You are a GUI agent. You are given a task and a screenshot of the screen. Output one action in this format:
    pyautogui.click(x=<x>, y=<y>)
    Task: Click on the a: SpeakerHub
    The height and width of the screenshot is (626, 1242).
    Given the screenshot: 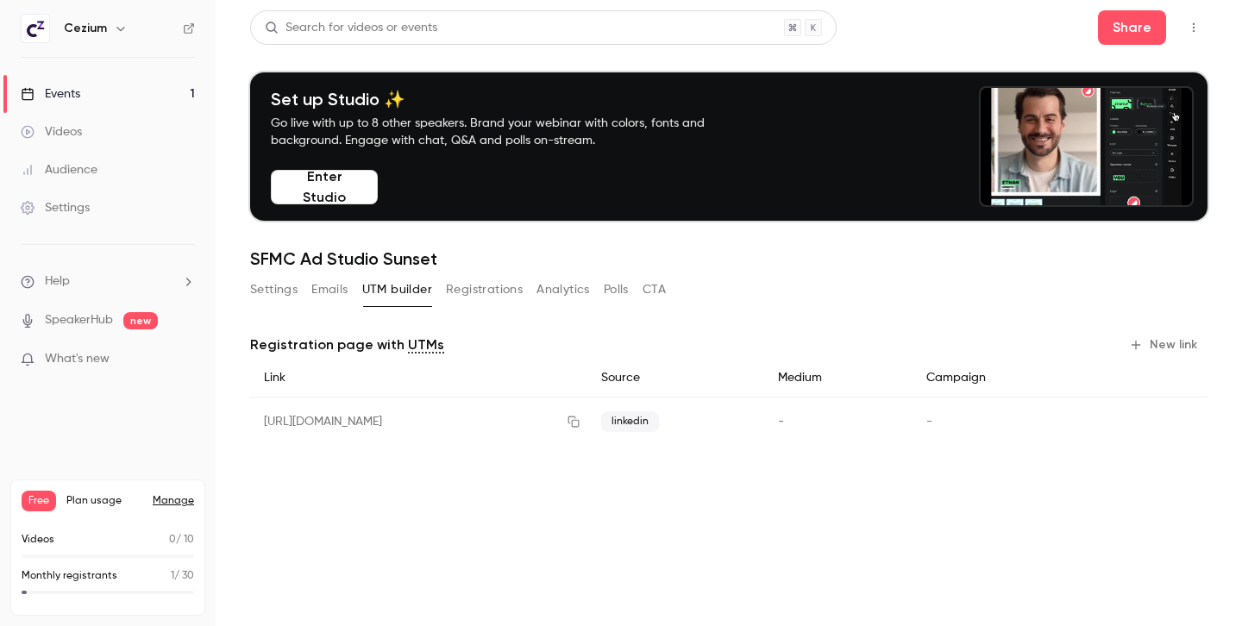 What is the action you would take?
    pyautogui.click(x=78, y=320)
    